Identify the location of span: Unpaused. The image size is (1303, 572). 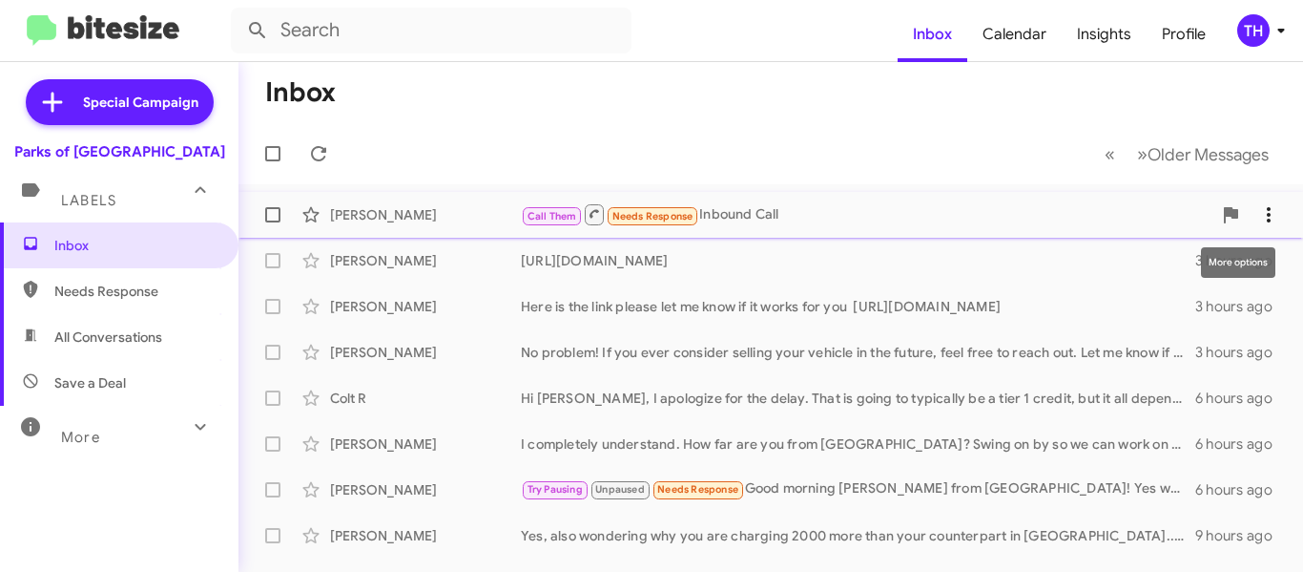
(620, 489).